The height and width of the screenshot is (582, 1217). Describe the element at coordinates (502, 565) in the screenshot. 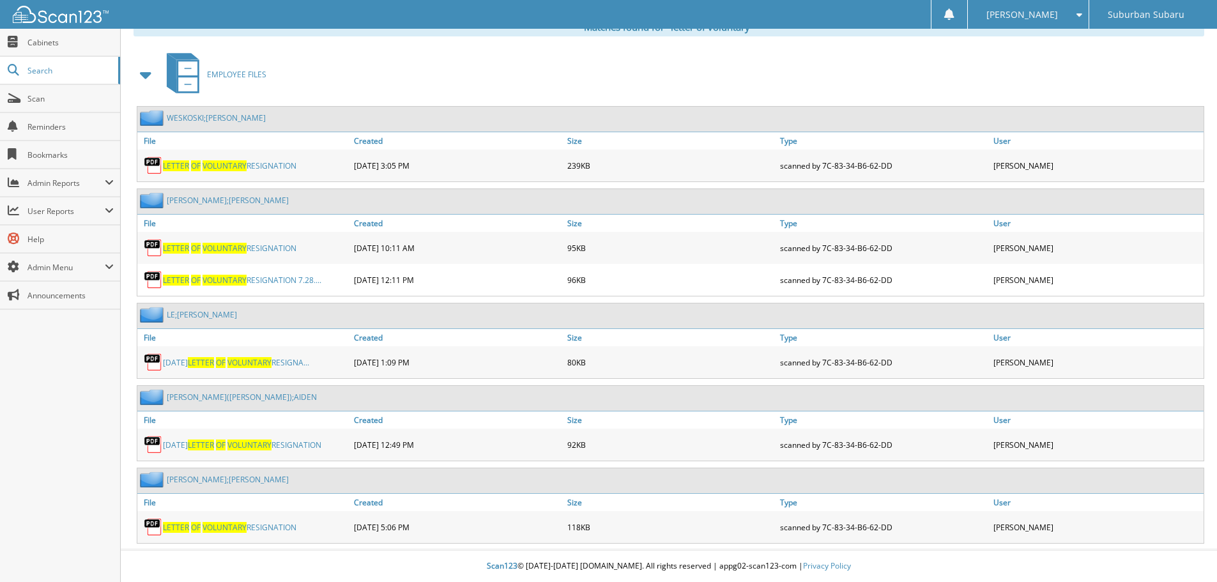

I see `span: Scan123` at that location.